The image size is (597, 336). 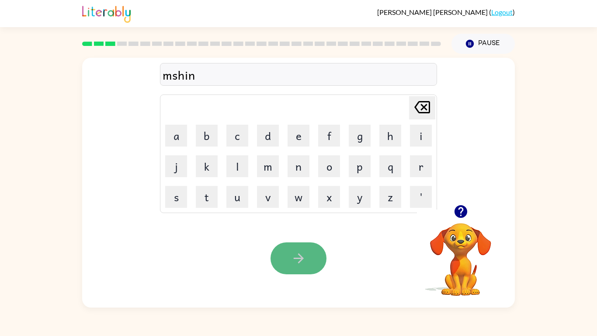 What do you see at coordinates (207, 197) in the screenshot?
I see `button: t` at bounding box center [207, 197].